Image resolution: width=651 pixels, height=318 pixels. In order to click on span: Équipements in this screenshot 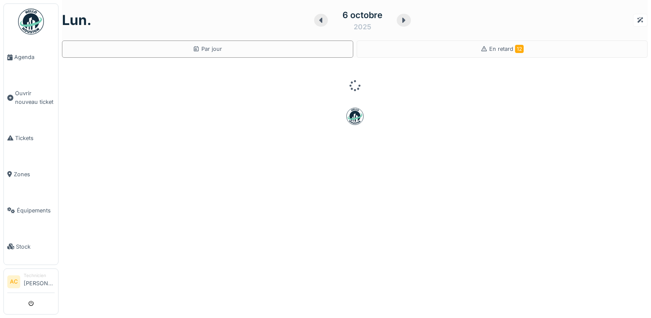, I will do `click(36, 210)`.